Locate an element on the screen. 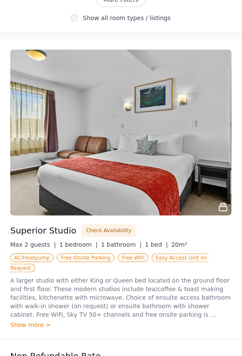 Image resolution: width=242 pixels, height=356 pixels. span: 1 bed | is located at coordinates (156, 245).